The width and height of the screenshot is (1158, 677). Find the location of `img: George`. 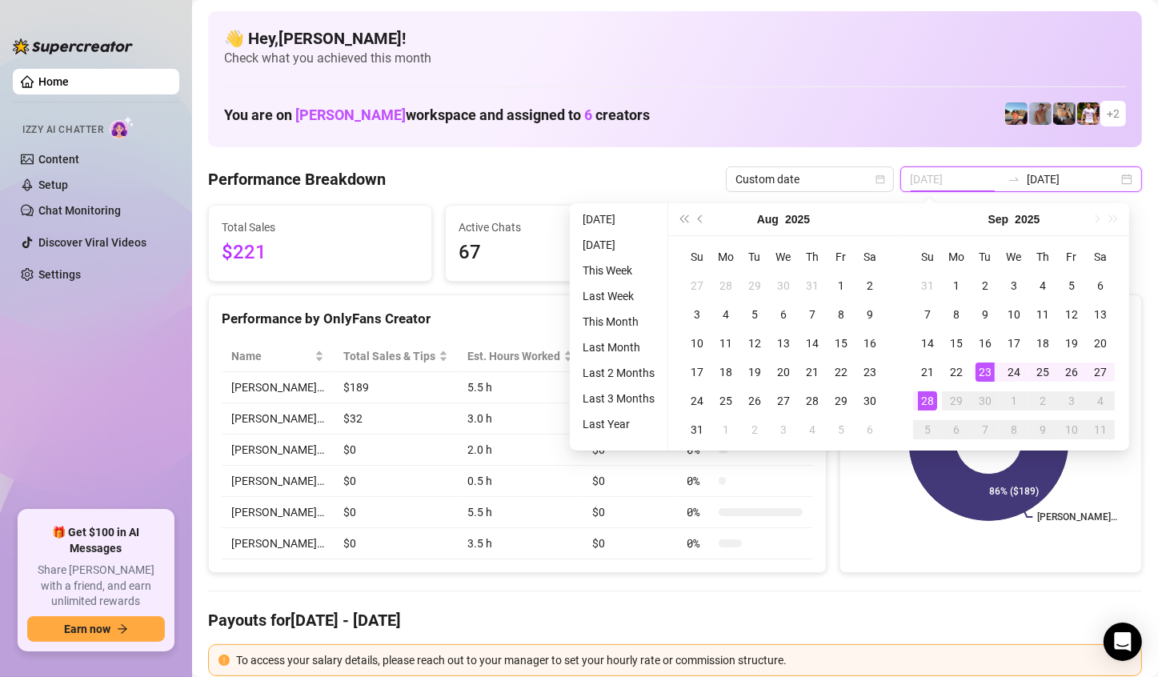

img: George is located at coordinates (1065, 114).